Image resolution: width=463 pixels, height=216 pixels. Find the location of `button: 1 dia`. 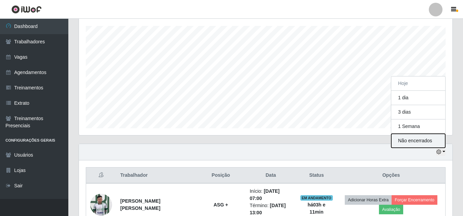

button: 1 dia is located at coordinates (418, 98).